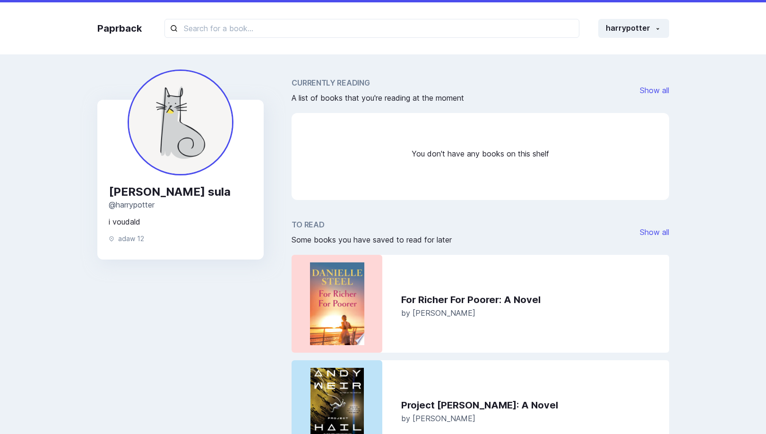  I want to click on a: For Richer For Poorer: A Novel, so click(531, 300).